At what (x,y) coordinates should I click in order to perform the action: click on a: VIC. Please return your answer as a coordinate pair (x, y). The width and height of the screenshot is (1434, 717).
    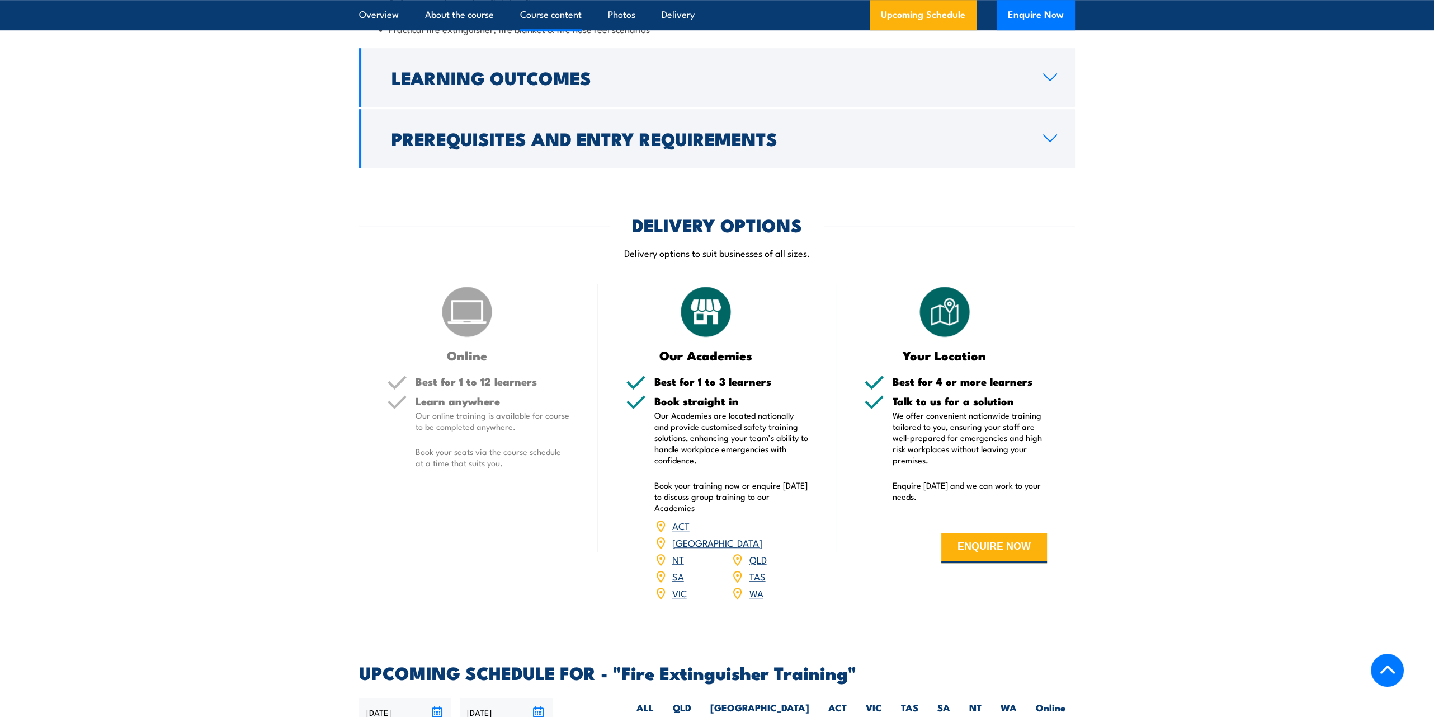
    Looking at the image, I should click on (680, 592).